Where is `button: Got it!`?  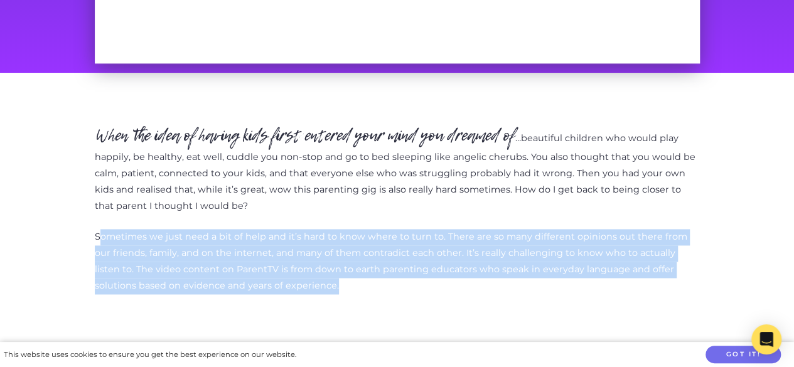
button: Got it! is located at coordinates (743, 355).